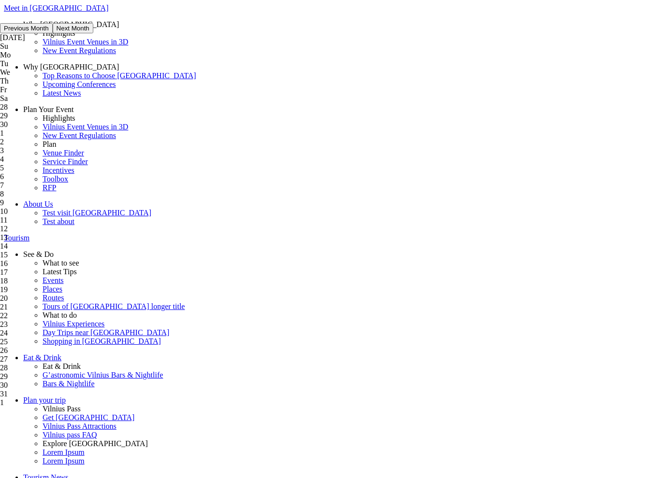  What do you see at coordinates (345, 358) in the screenshot?
I see `a: Eat & Drink` at bounding box center [345, 358].